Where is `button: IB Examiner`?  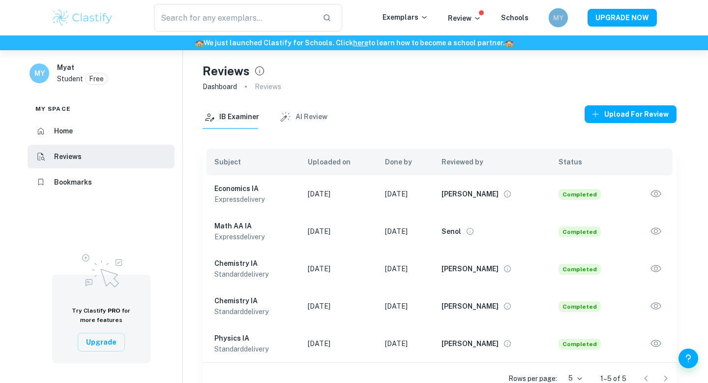
button: IB Examiner is located at coordinates (231, 117).